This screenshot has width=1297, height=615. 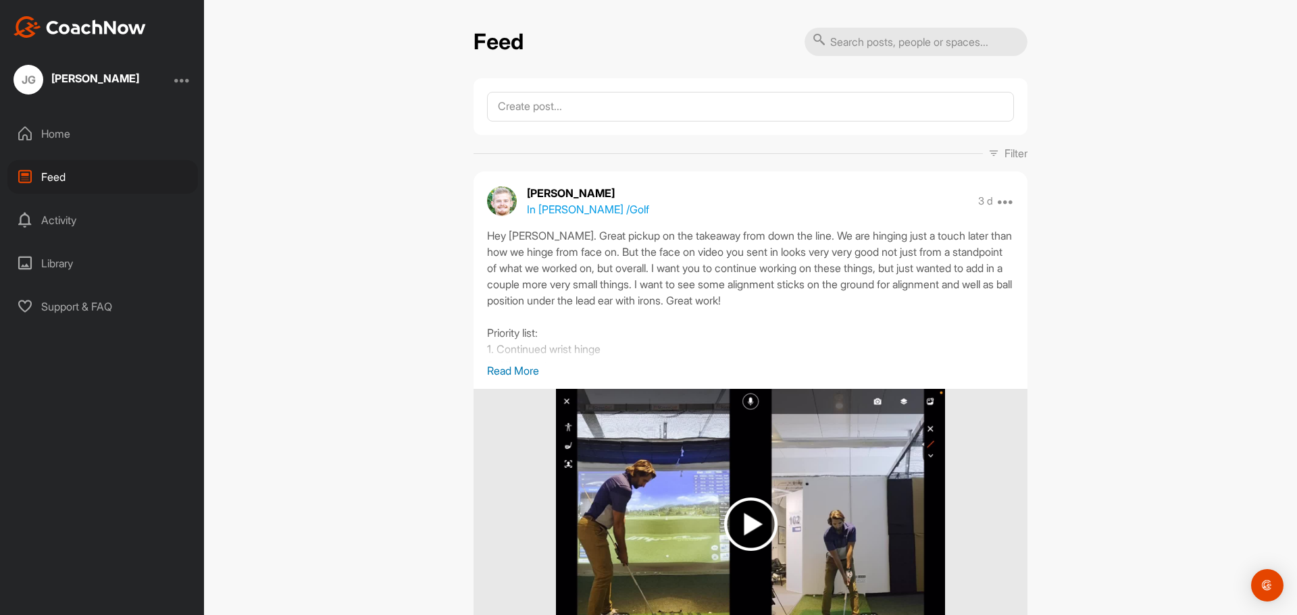 What do you see at coordinates (103, 134) in the screenshot?
I see `div: Home` at bounding box center [103, 134].